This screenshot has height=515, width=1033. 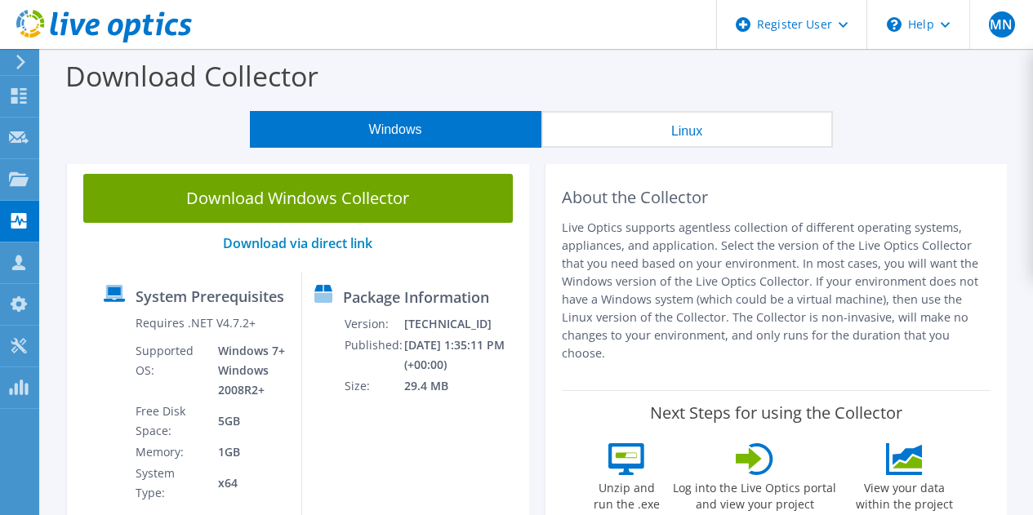 What do you see at coordinates (247, 422) in the screenshot?
I see `td: 5GB` at bounding box center [247, 422].